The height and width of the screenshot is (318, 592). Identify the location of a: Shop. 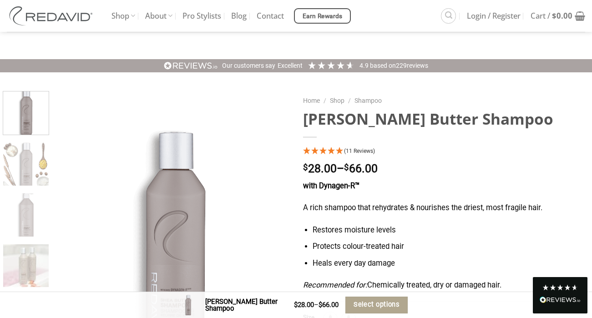
(337, 101).